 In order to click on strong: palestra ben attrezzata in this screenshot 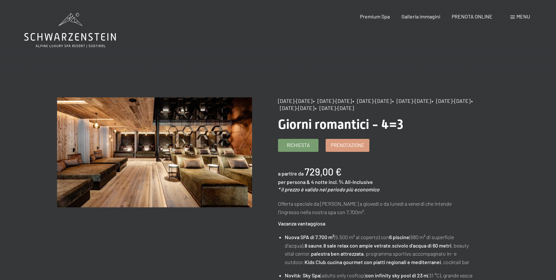, I will do `click(337, 253)`.